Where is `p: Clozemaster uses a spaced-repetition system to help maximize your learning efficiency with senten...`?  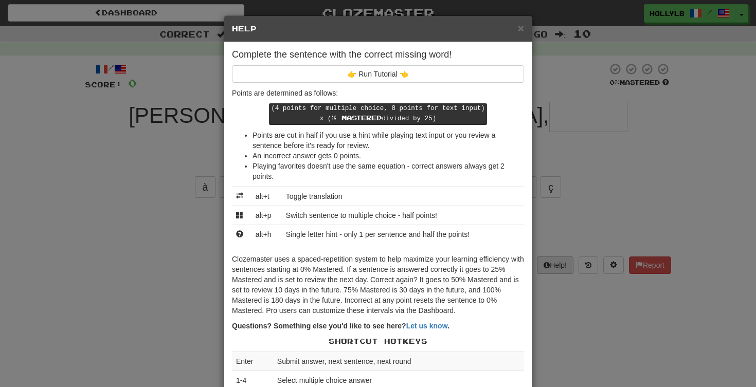 p: Clozemaster uses a spaced-repetition system to help maximize your learning efficiency with senten... is located at coordinates (378, 285).